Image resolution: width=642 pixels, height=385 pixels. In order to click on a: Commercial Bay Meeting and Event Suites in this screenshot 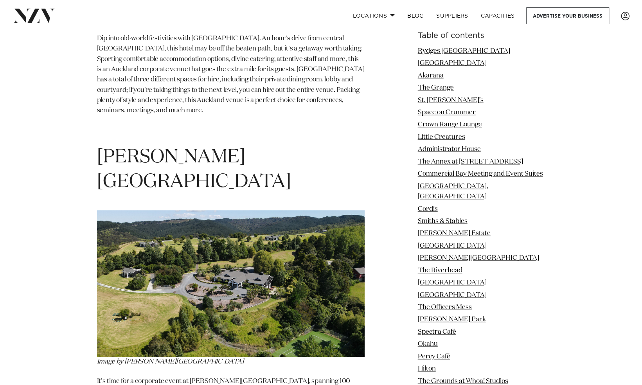, I will do `click(481, 174)`.